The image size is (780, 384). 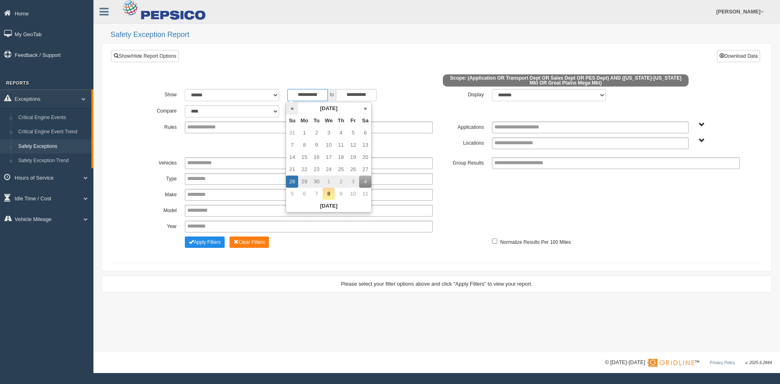 What do you see at coordinates (341, 170) in the screenshot?
I see `td: 25` at bounding box center [341, 170].